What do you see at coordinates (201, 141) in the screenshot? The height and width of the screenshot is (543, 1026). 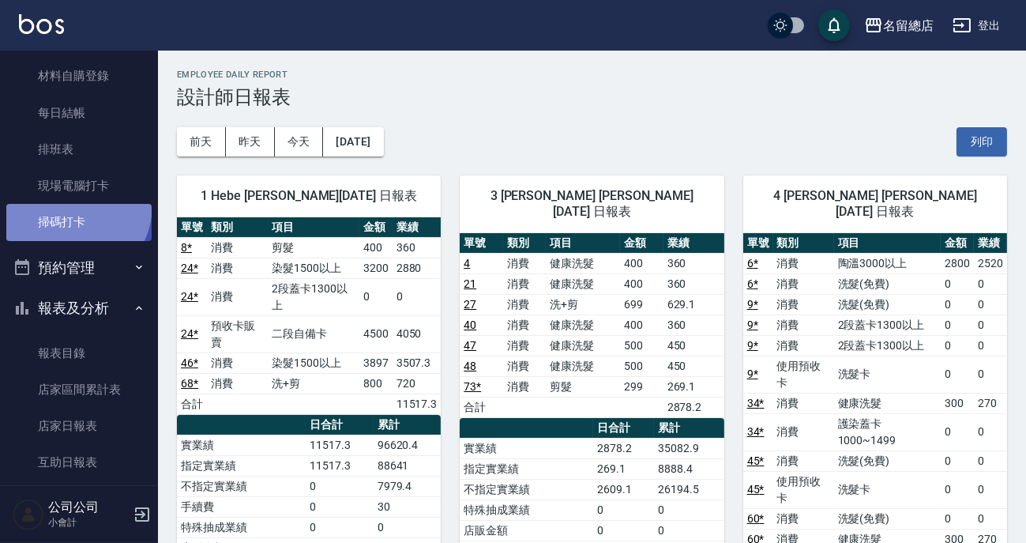 I see `button: 前天` at bounding box center [201, 141].